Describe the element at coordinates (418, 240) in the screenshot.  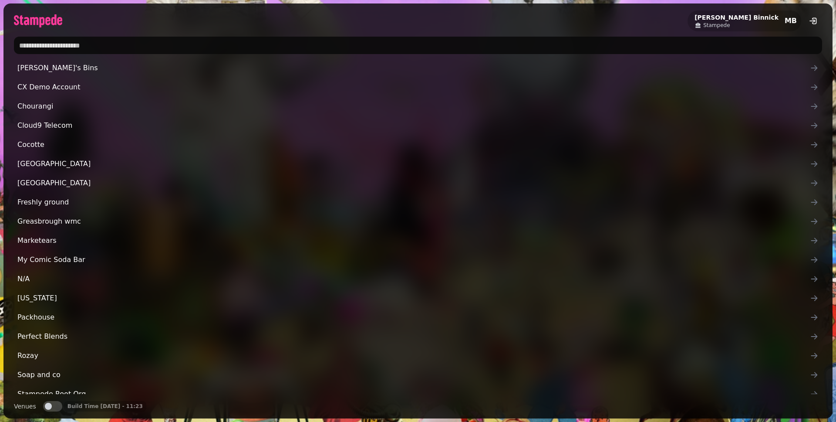
I see `a: Marketears` at that location.